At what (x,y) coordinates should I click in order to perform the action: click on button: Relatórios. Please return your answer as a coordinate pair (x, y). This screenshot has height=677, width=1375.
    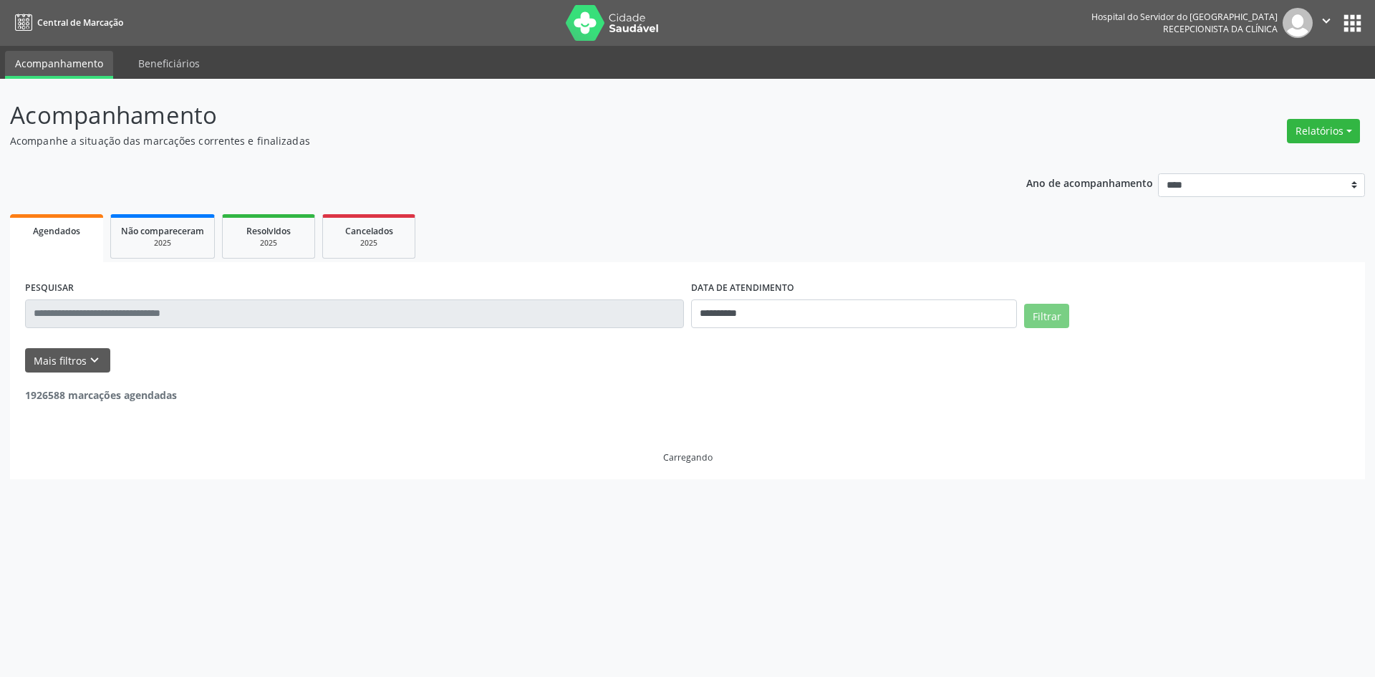
    Looking at the image, I should click on (1323, 131).